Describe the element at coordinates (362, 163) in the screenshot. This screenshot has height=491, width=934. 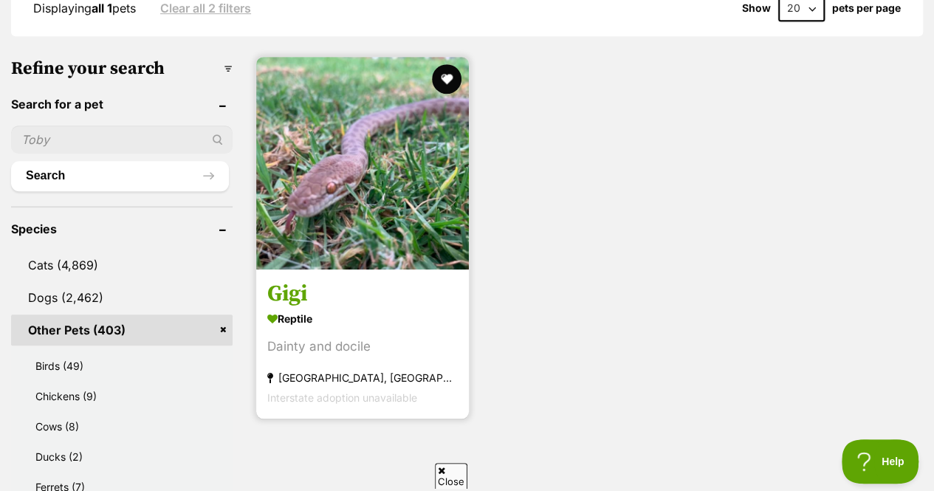
I see `img: Gigi - Reptile` at that location.